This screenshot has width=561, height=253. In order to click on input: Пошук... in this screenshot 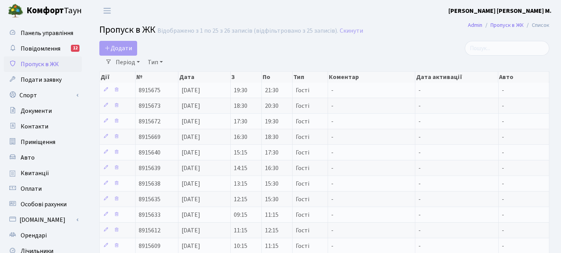, I will do `click(507, 48)`.